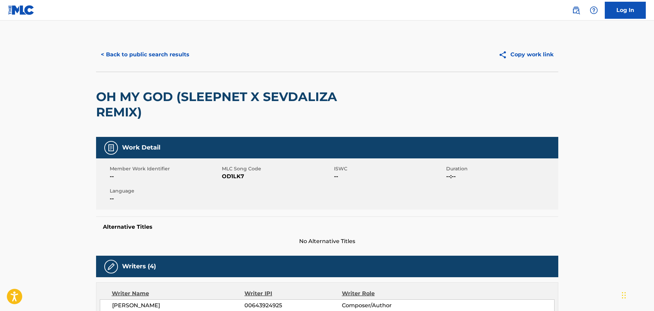 The width and height of the screenshot is (654, 311). Describe the element at coordinates (576, 10) in the screenshot. I see `a: Public Search` at that location.